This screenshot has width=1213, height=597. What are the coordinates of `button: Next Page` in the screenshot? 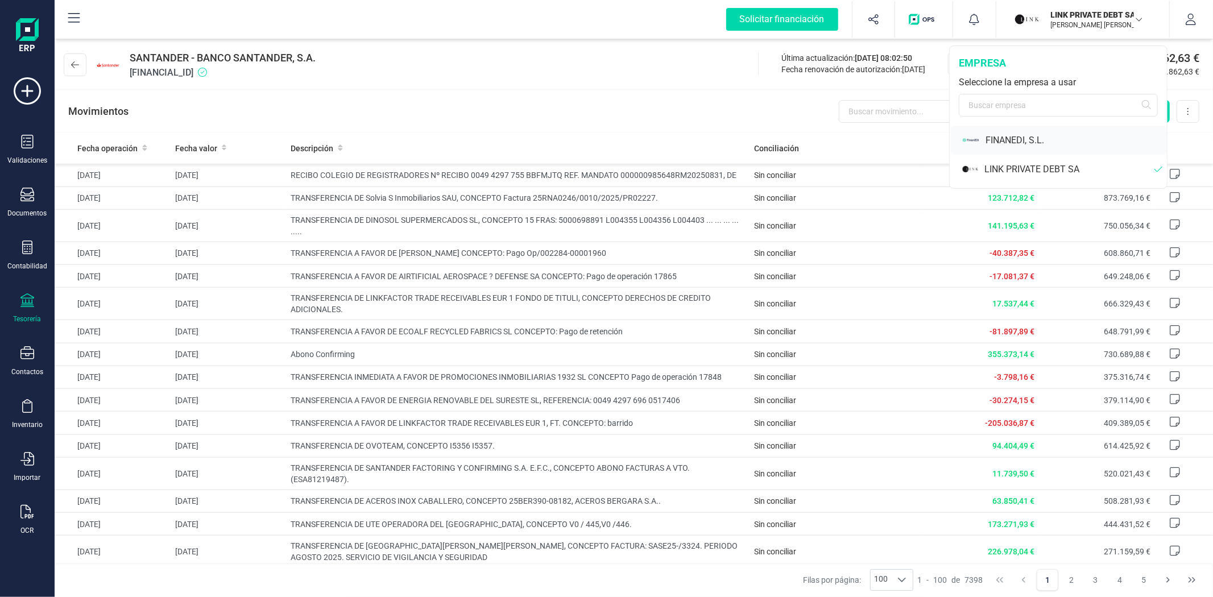 It's located at (1168, 580).